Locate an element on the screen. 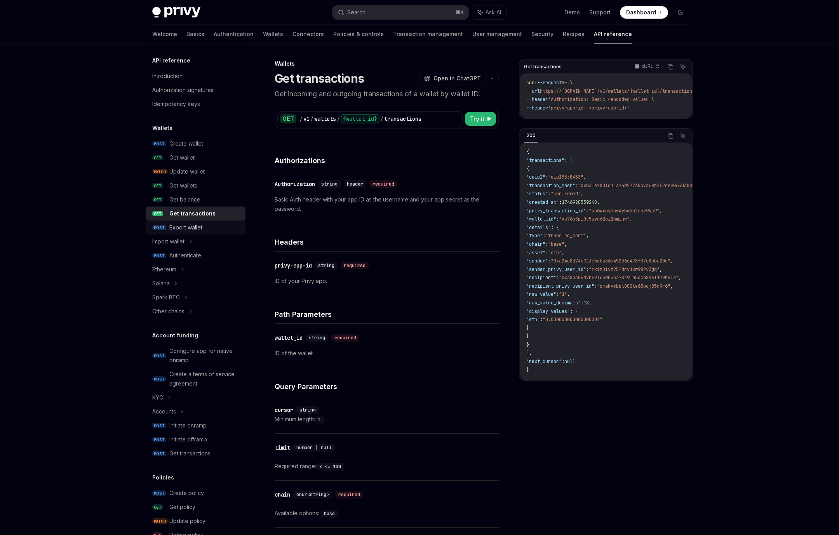 This screenshot has width=839, height=535. a: POSTExport wallet is located at coordinates (196, 228).